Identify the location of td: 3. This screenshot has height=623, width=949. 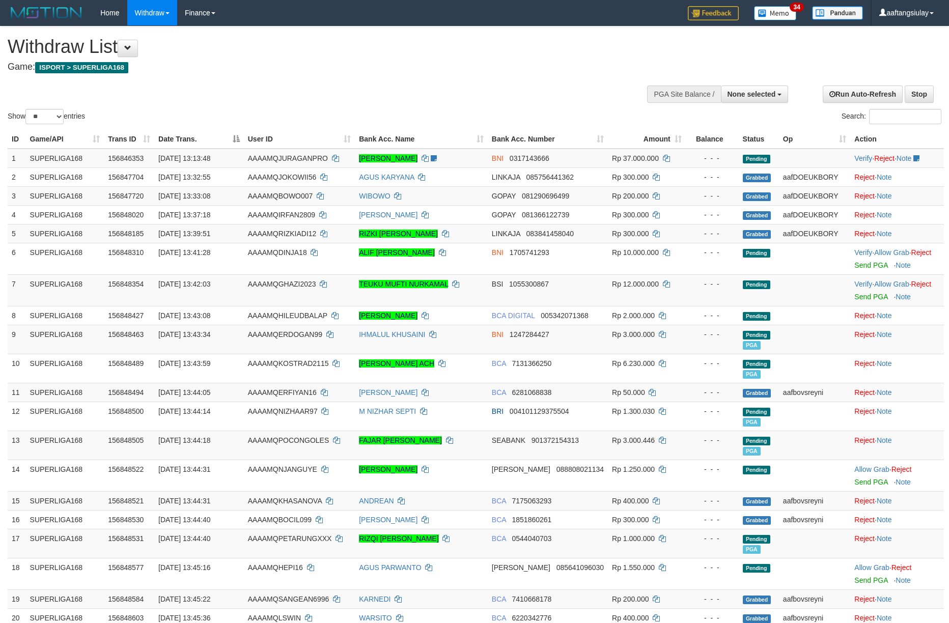
(17, 195).